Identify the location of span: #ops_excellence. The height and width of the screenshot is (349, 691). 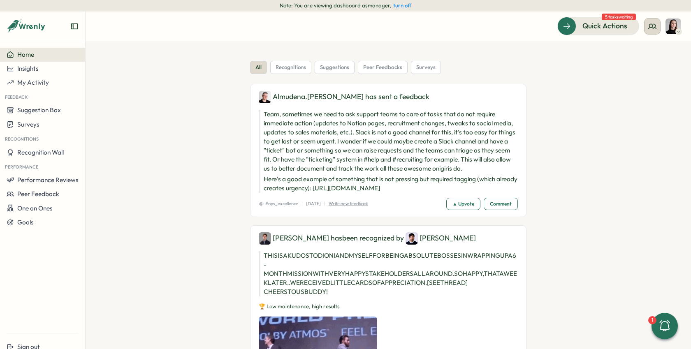
(278, 204).